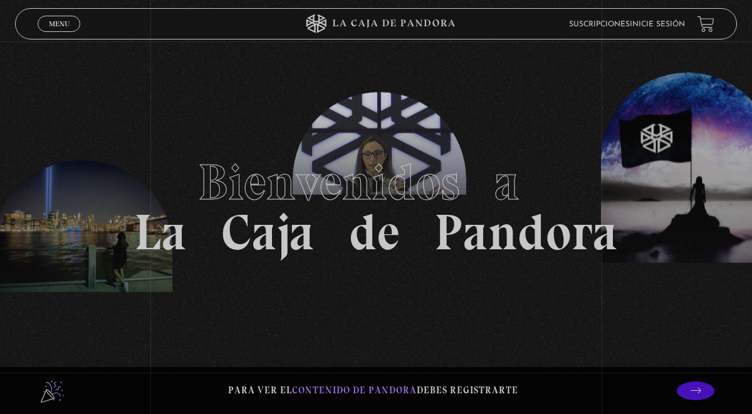 The width and height of the screenshot is (752, 414). What do you see at coordinates (657, 24) in the screenshot?
I see `a: Inicie sesión` at bounding box center [657, 24].